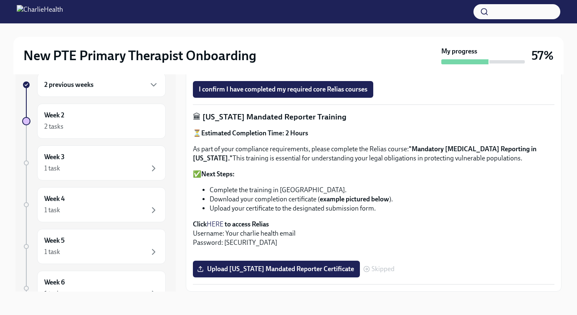 The image size is (577, 315). What do you see at coordinates (247, 224) in the screenshot?
I see `strong: to access Relias` at bounding box center [247, 224].